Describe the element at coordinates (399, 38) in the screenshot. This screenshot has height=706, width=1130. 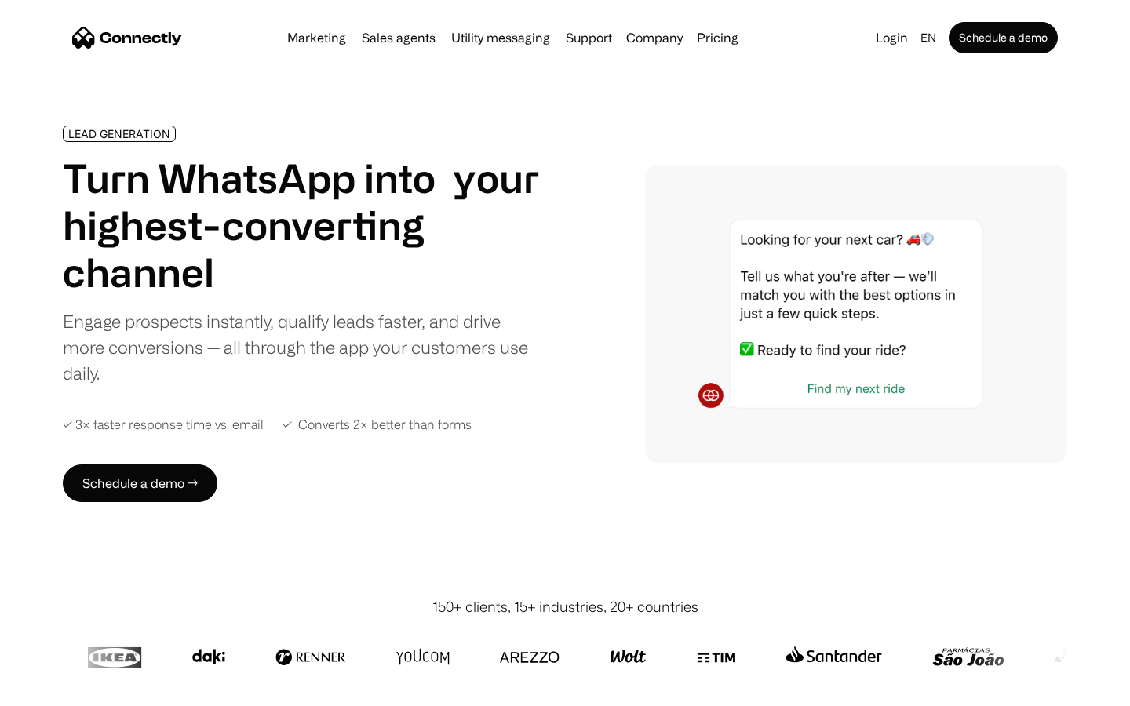
I see `a: Sales agents` at that location.